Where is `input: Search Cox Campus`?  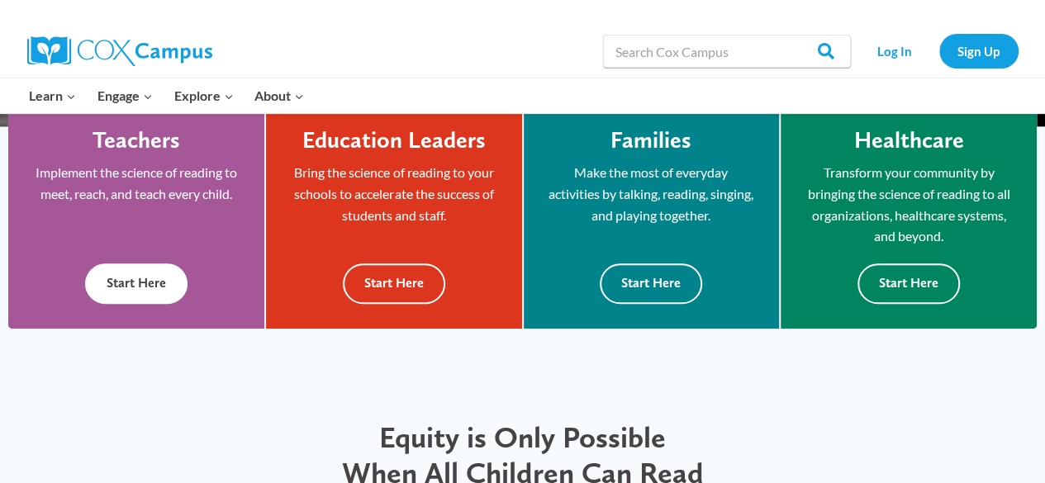 input: Search Cox Campus is located at coordinates (727, 51).